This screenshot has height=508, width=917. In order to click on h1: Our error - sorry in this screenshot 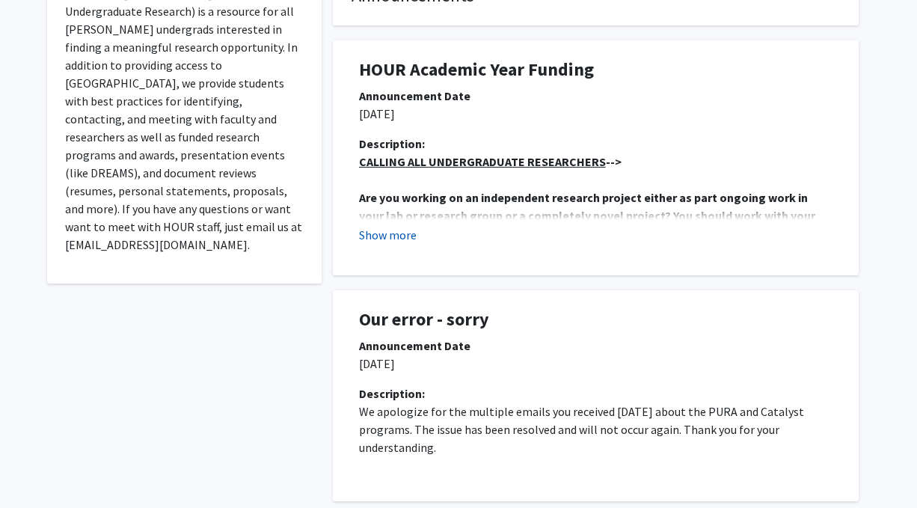, I will do `click(595, 319)`.